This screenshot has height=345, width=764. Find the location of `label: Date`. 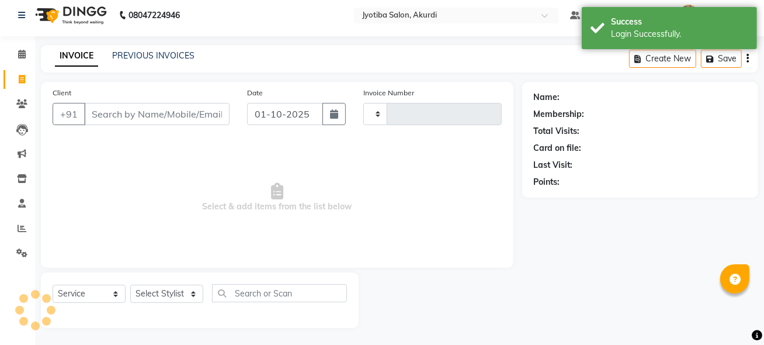

label: Date is located at coordinates (255, 93).